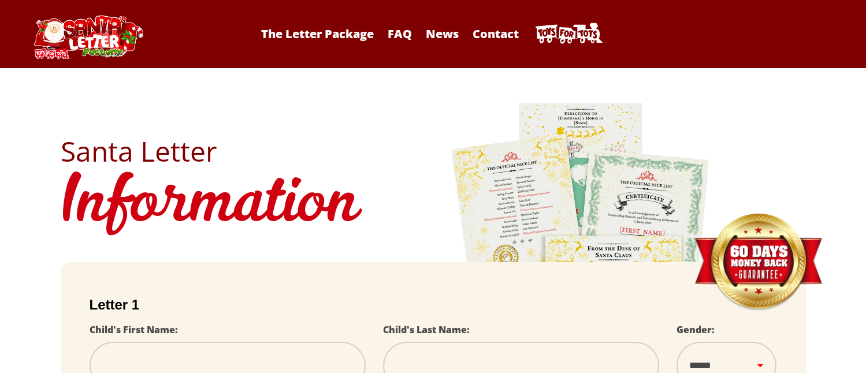 This screenshot has width=866, height=373. I want to click on img: Money Back Guarantee, so click(758, 262).